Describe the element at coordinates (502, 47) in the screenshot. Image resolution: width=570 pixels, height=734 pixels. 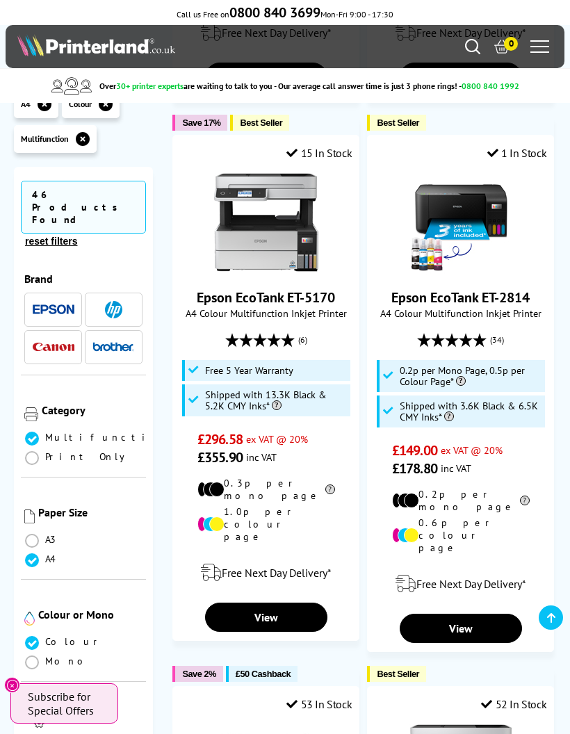
I see `a: 0` at that location.